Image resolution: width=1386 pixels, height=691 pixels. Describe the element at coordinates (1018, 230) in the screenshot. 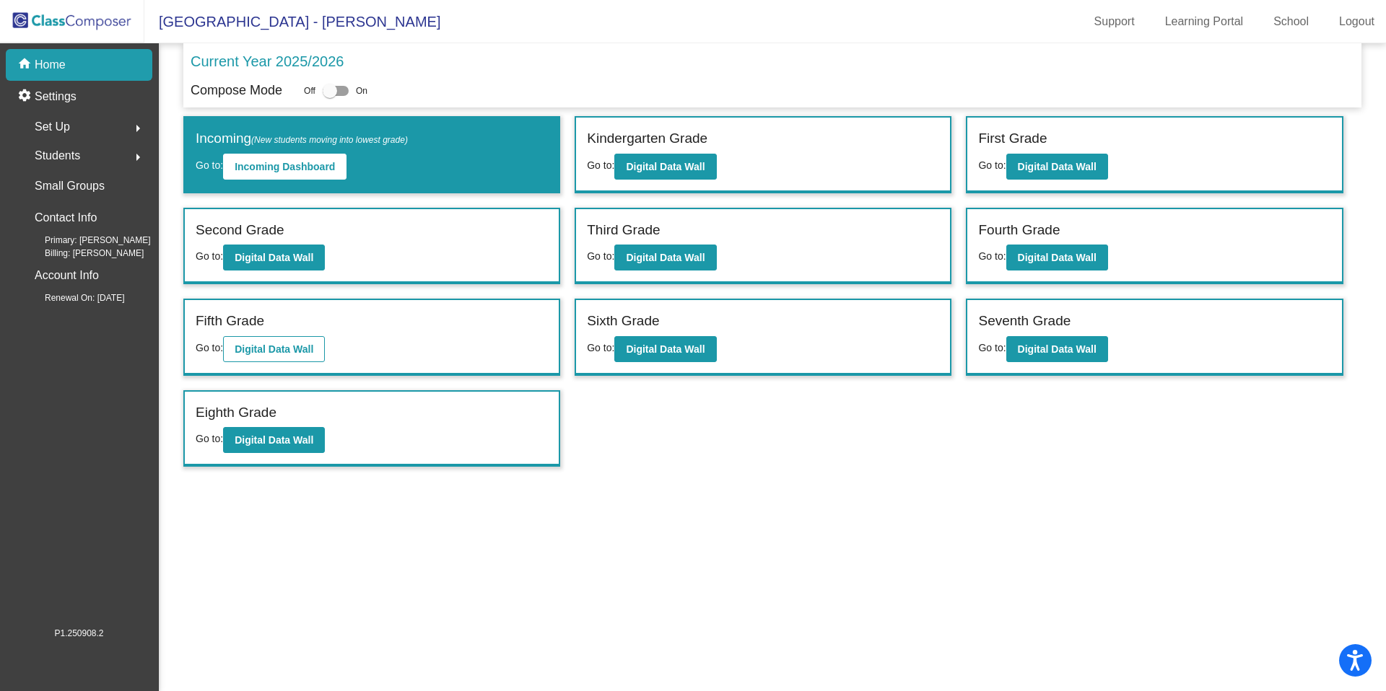

I see `label: Fourth Grade` at that location.